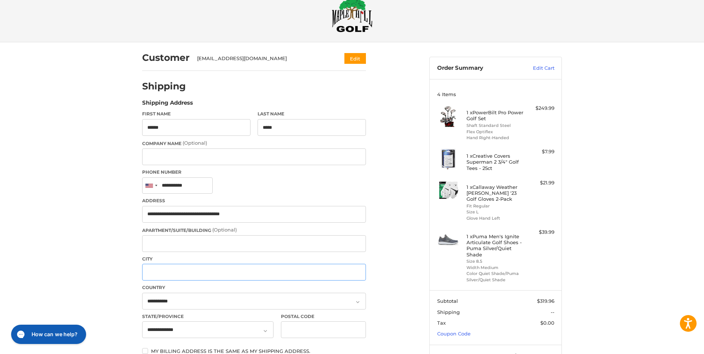 The width and height of the screenshot is (704, 354). I want to click on label: City, so click(254, 259).